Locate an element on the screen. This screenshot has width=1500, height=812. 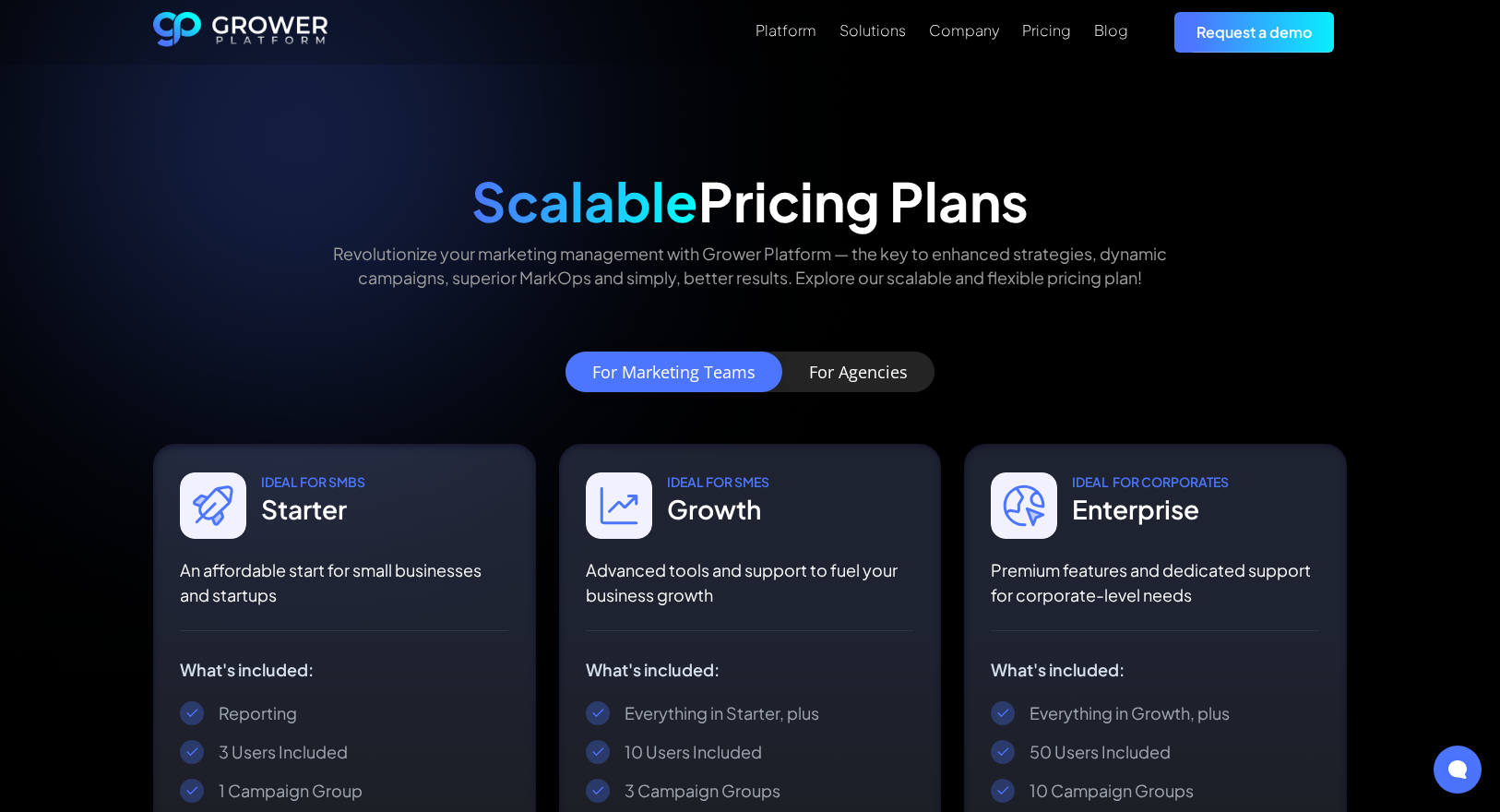
div: Growth is located at coordinates (718, 509).